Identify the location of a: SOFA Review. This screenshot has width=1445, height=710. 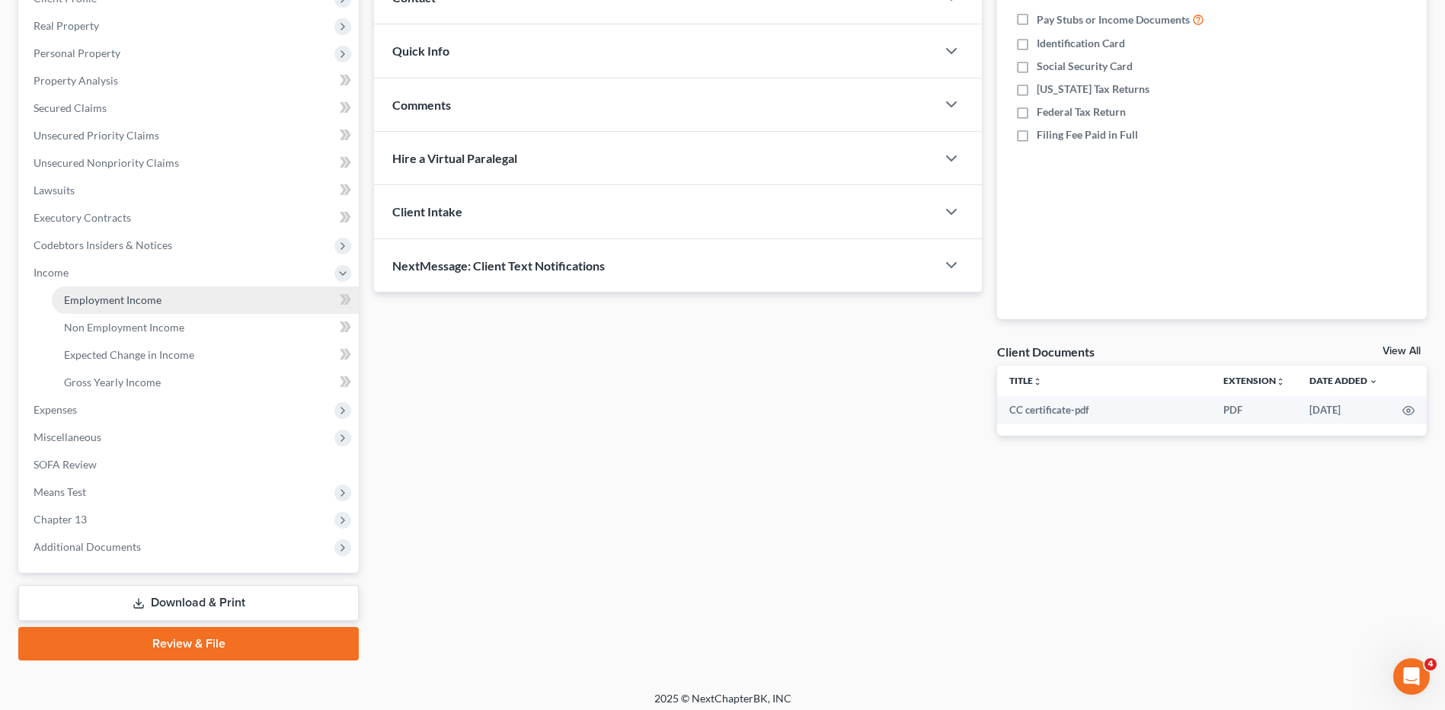
(190, 465).